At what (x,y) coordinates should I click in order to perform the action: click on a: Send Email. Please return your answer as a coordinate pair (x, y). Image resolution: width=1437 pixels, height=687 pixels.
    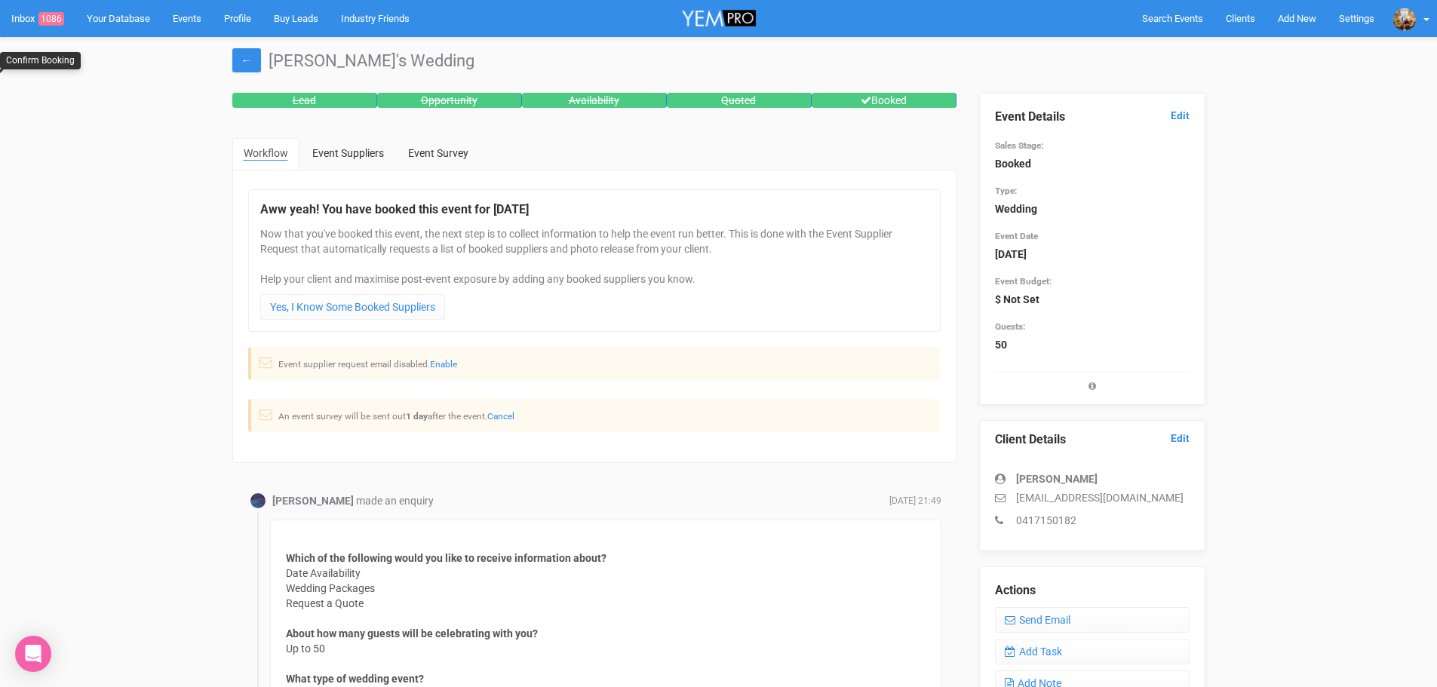
    Looking at the image, I should click on (1093, 620).